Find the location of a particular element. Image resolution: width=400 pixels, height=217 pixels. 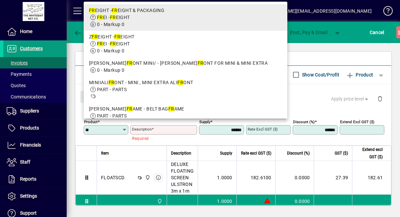

div: Product is located at coordinates (233, 96).